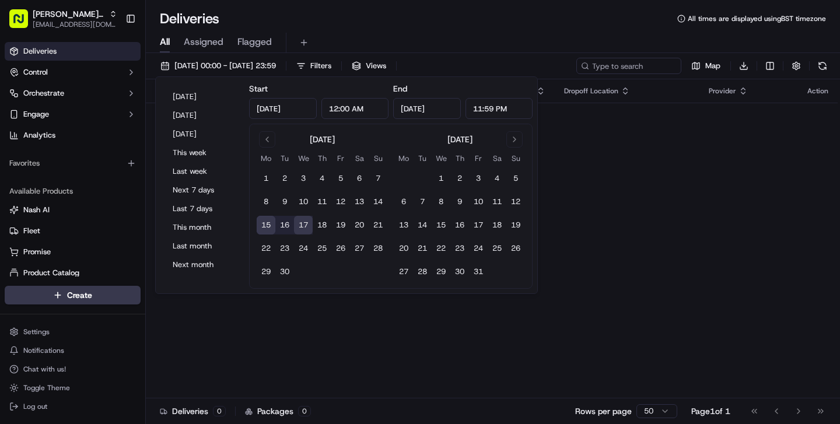 Image resolution: width=840 pixels, height=424 pixels. I want to click on a: 💻API Documentation, so click(143, 267).